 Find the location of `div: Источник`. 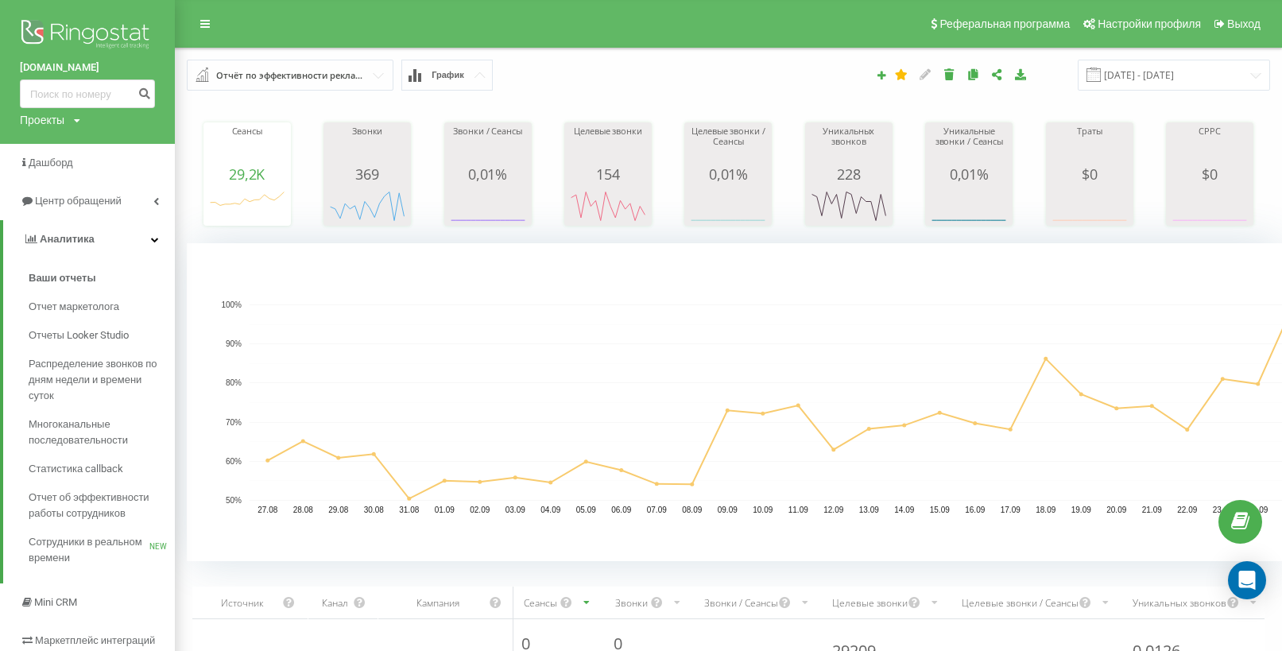

div: Источник is located at coordinates (242, 603).